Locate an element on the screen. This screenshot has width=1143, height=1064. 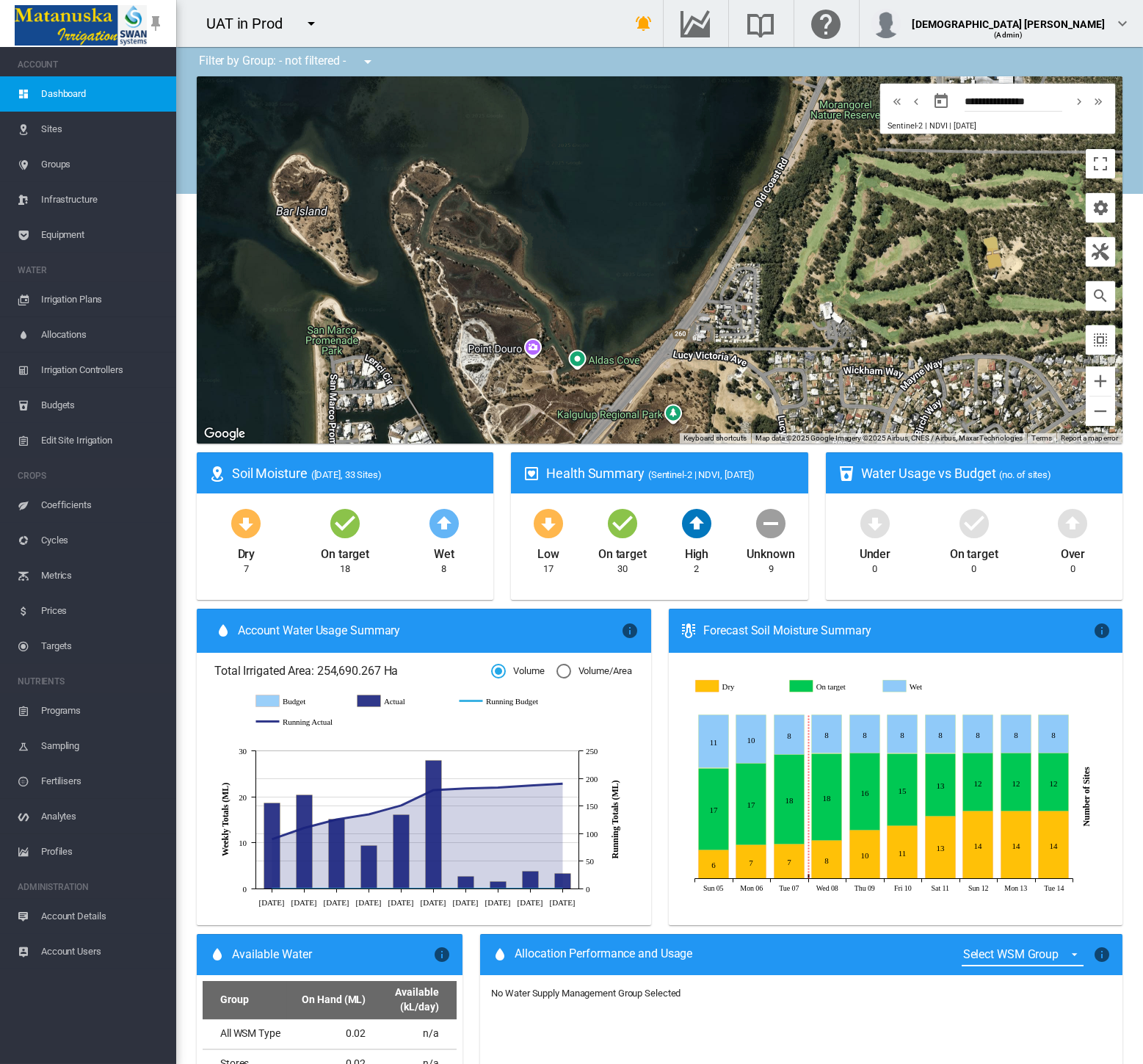
g: Wet Oct 14, 2025 8 is located at coordinates (1053, 734).